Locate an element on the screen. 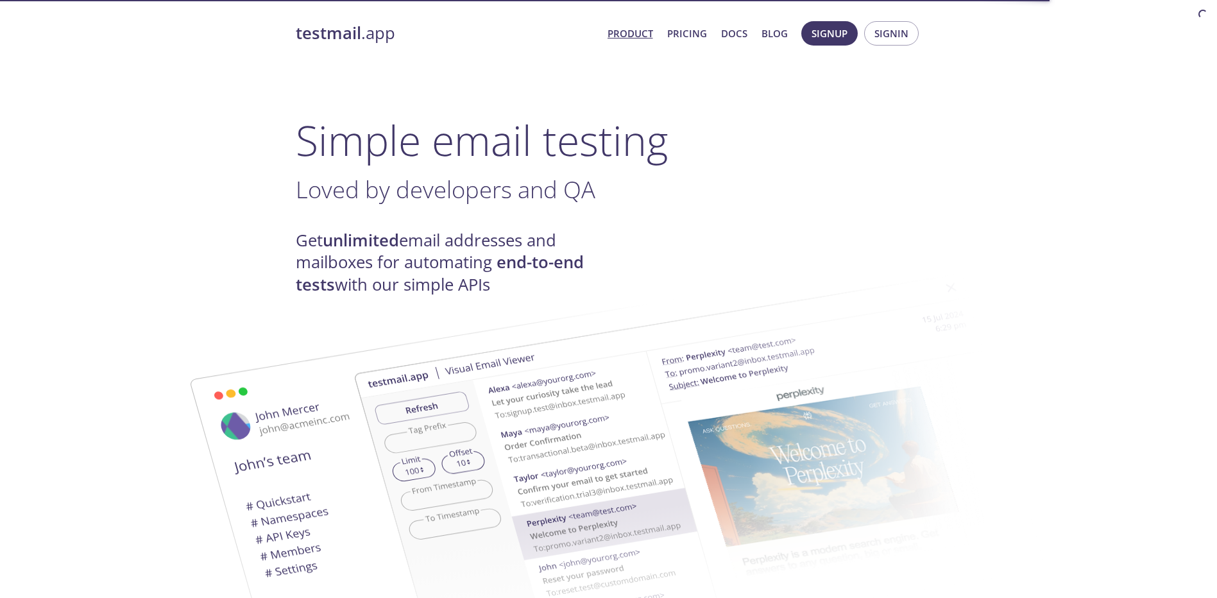 This screenshot has height=598, width=1217. h4: Get email addresses and mailboxes for automating with our simple APIs is located at coordinates (452, 262).